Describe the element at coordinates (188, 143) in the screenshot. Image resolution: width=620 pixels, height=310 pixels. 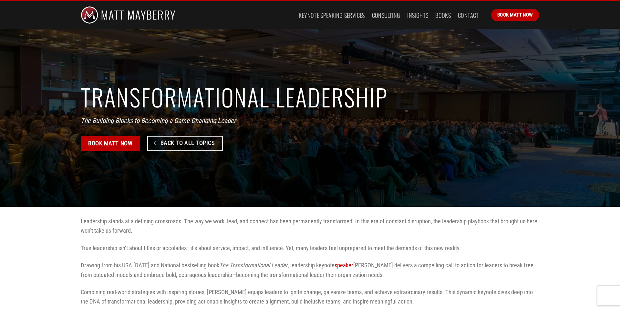
I see `span: Back To All Topics` at that location.